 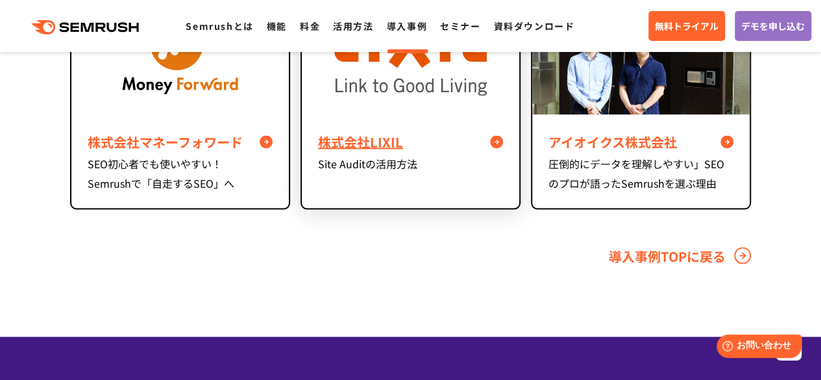 What do you see at coordinates (58, 16) in the screenshot?
I see `span: お問い合わせ` at bounding box center [58, 16].